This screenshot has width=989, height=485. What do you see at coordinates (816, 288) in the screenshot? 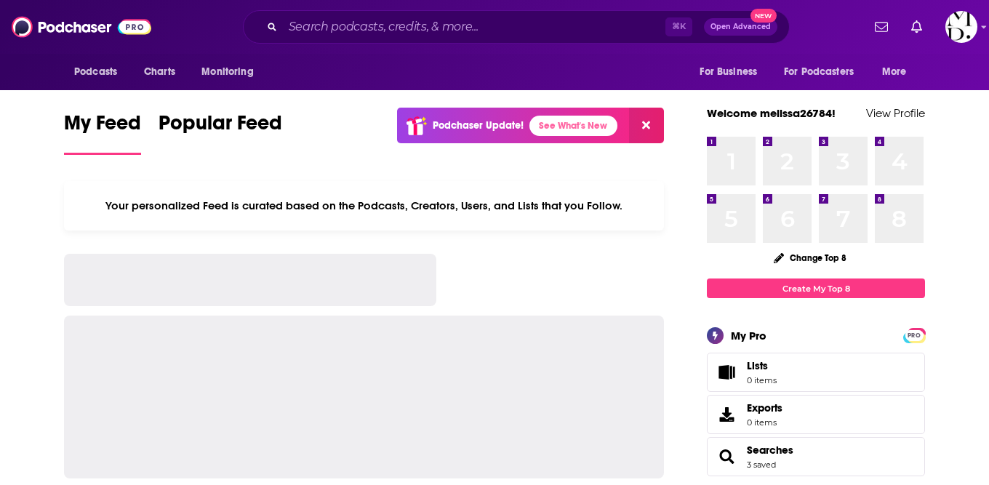
I see `a: Create My Top 8` at bounding box center [816, 288].